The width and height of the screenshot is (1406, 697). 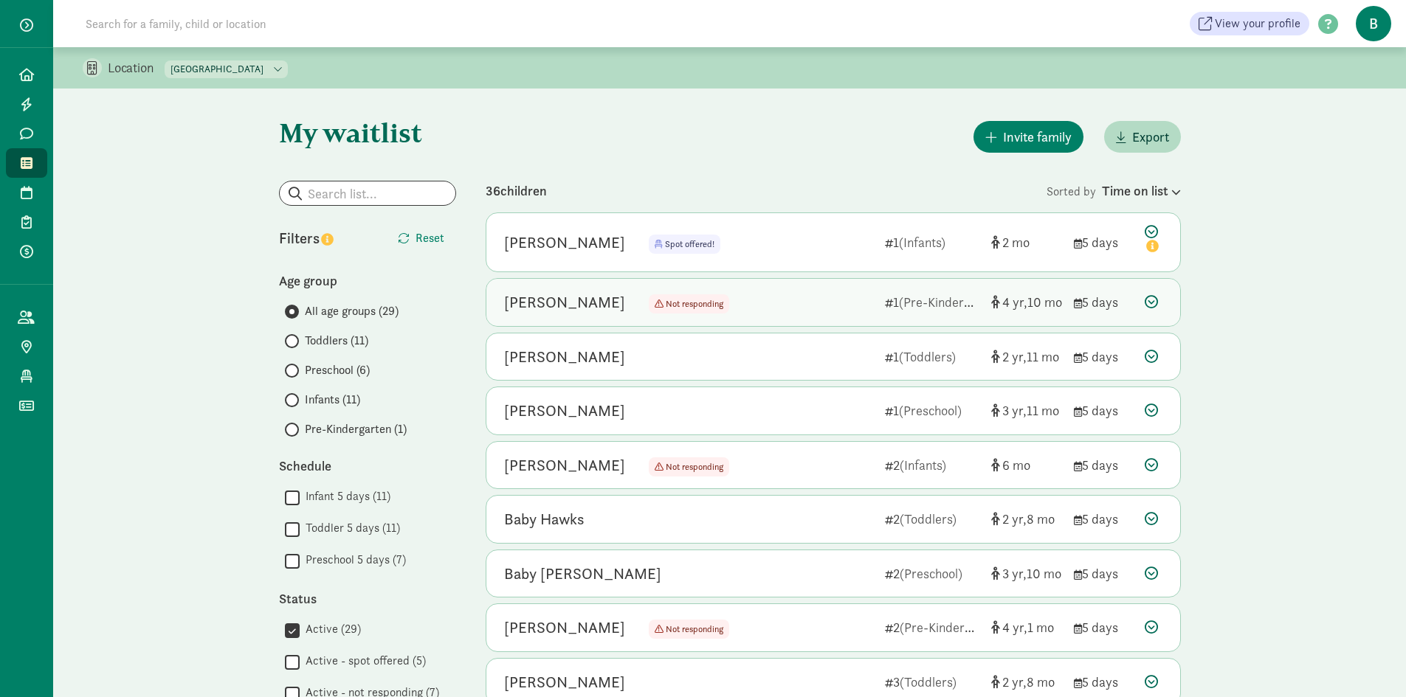 What do you see at coordinates (367, 193) in the screenshot?
I see `input: Search list...` at bounding box center [367, 193].